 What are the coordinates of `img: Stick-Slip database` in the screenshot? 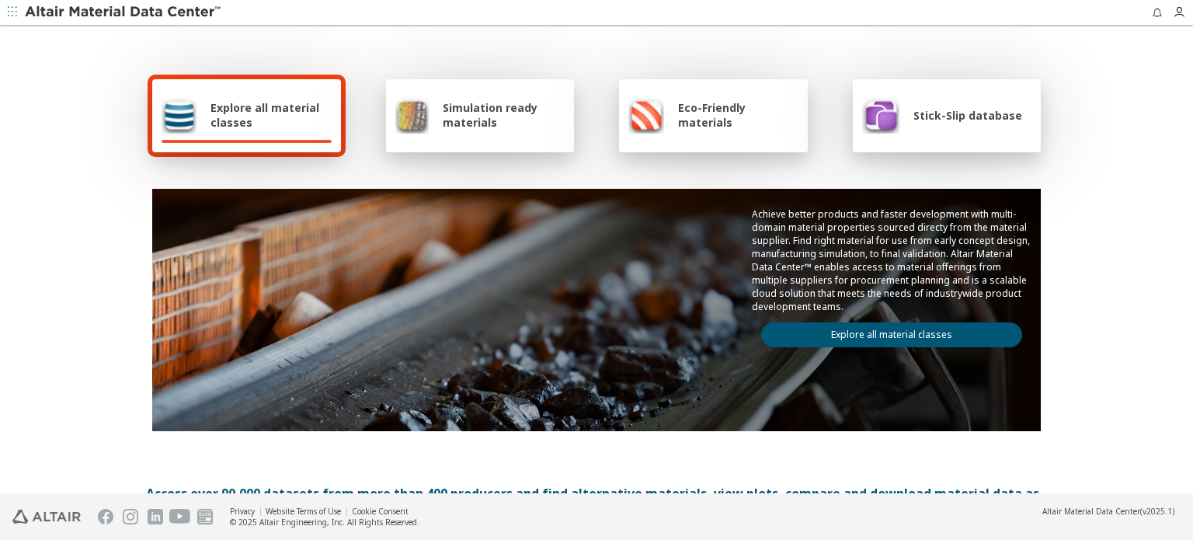 It's located at (881, 115).